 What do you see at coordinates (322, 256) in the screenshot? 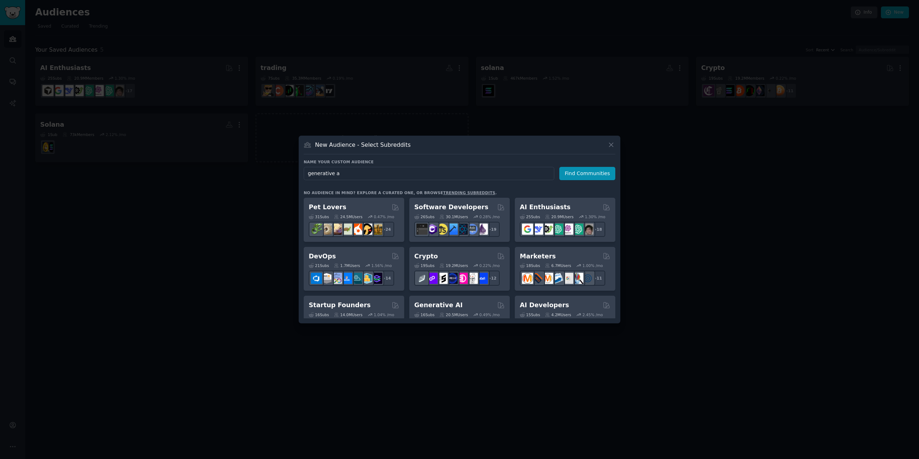
I see `h2: DevOps` at bounding box center [322, 256].